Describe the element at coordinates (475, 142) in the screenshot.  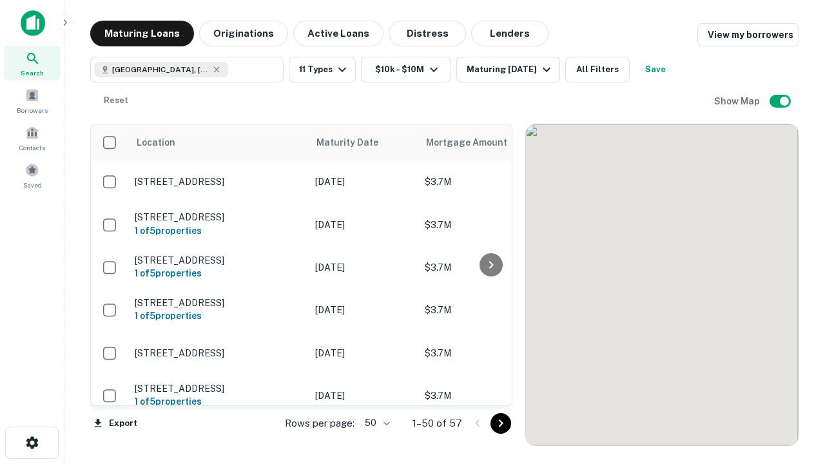
I see `span: Mortgage Amount` at that location.